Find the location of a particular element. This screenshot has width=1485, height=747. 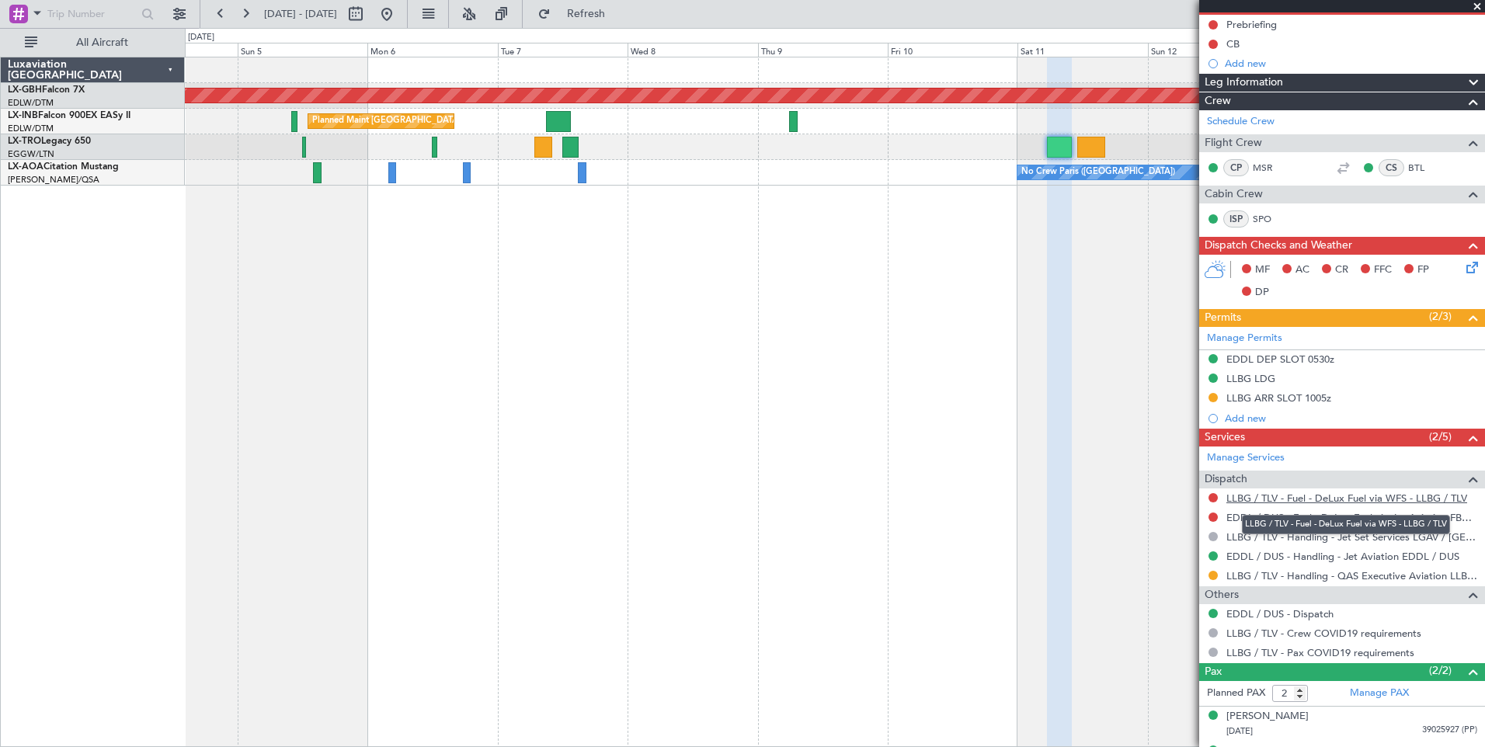

a: Manage Permits is located at coordinates (1244, 339).